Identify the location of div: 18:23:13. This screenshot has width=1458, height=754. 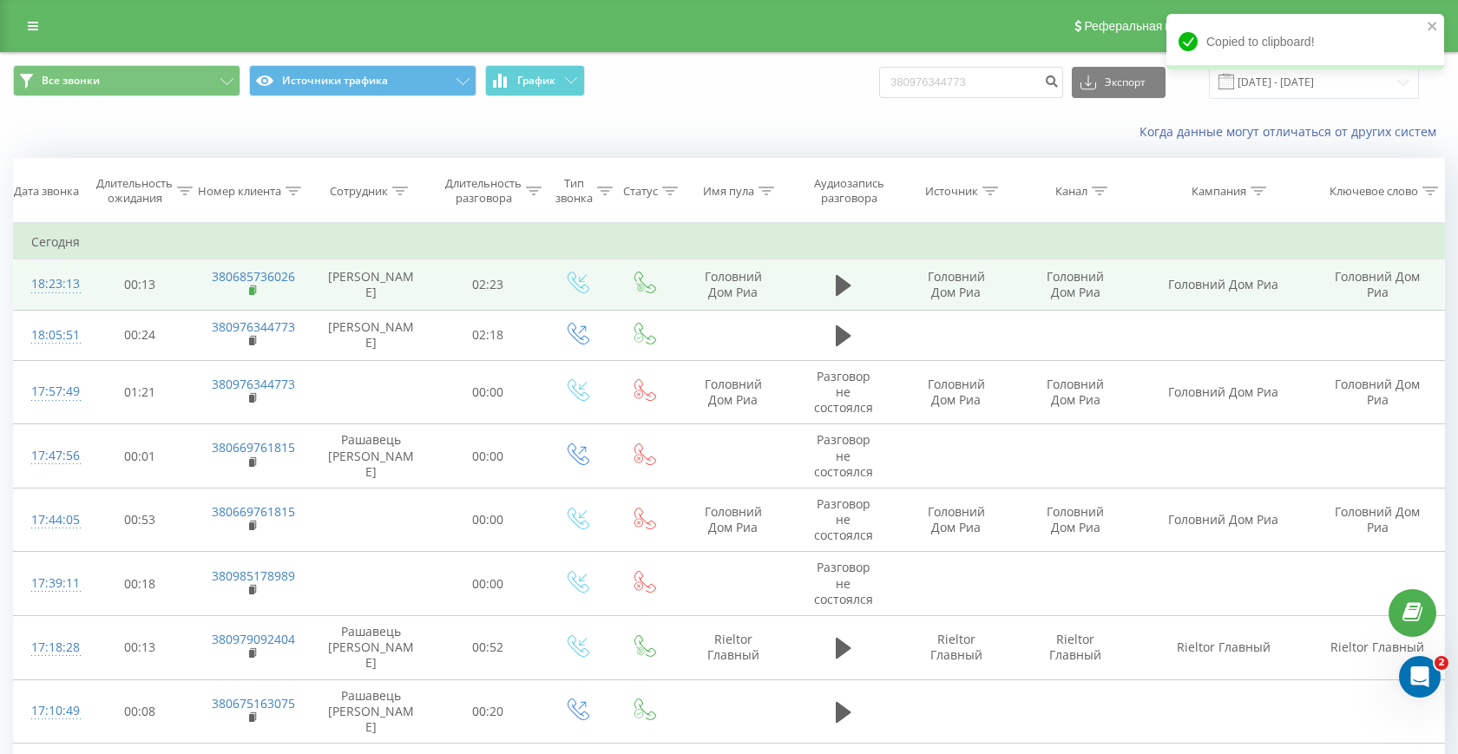
(49, 284).